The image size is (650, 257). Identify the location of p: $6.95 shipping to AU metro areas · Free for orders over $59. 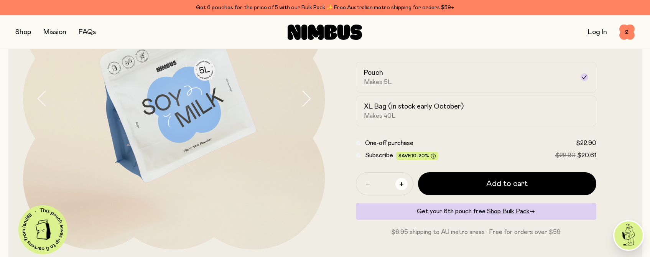
(476, 232).